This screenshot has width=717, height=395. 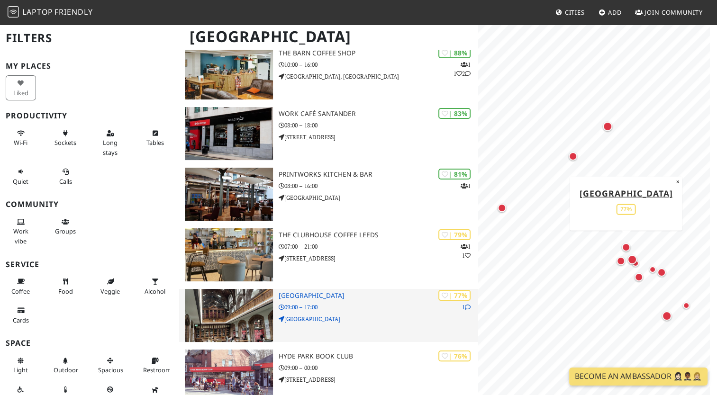 What do you see at coordinates (454, 174) in the screenshot?
I see `div: | 81%` at bounding box center [454, 174].